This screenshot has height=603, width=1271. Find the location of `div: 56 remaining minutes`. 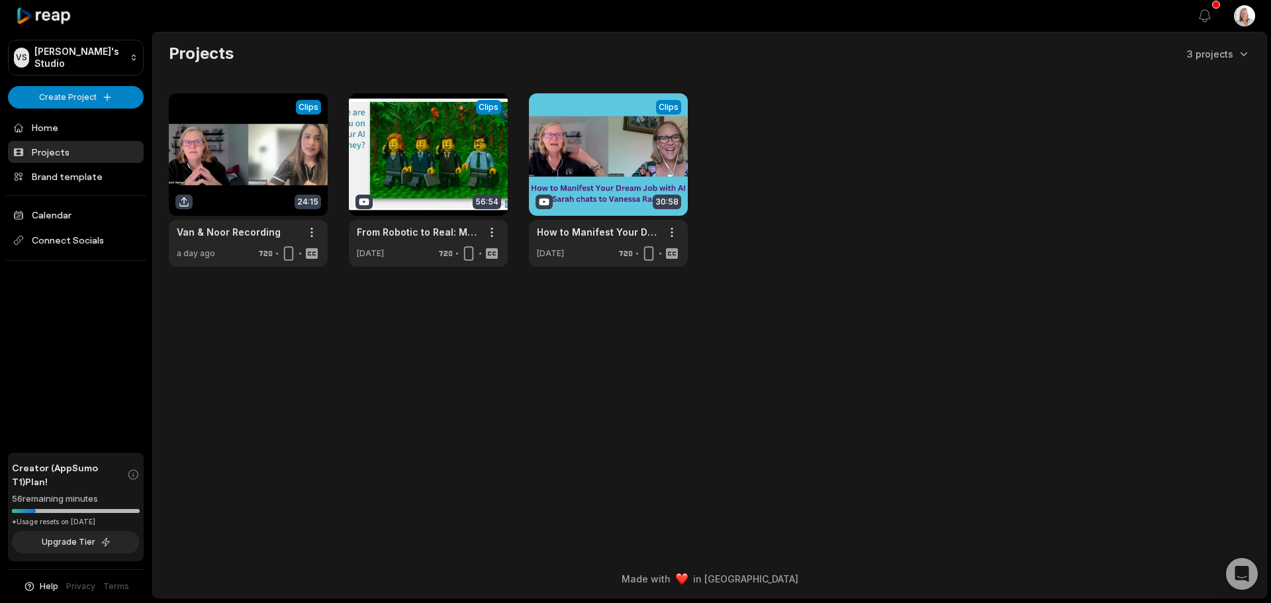

div: 56 remaining minutes is located at coordinates (75, 499).